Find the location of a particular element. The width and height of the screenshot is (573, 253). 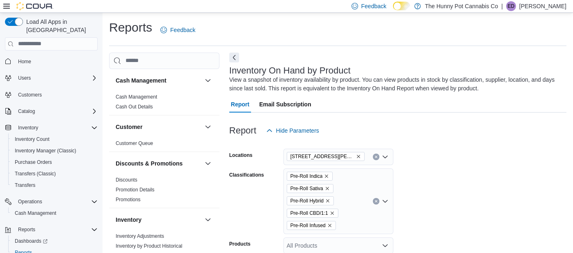

a: Home is located at coordinates (25, 62).